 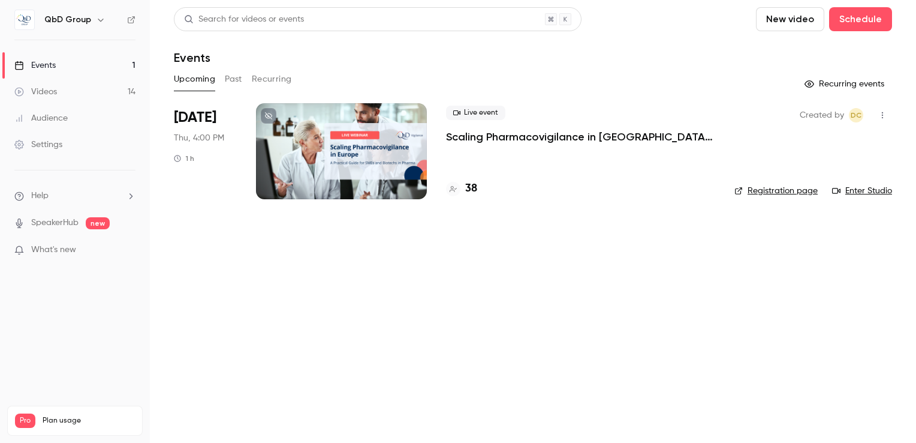 What do you see at coordinates (38, 145) in the screenshot?
I see `div: Settings` at bounding box center [38, 145].